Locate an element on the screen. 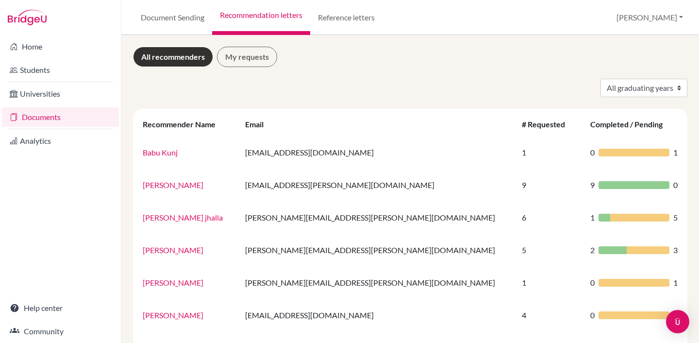 This screenshot has height=343, width=699. td: 6 is located at coordinates (550, 217).